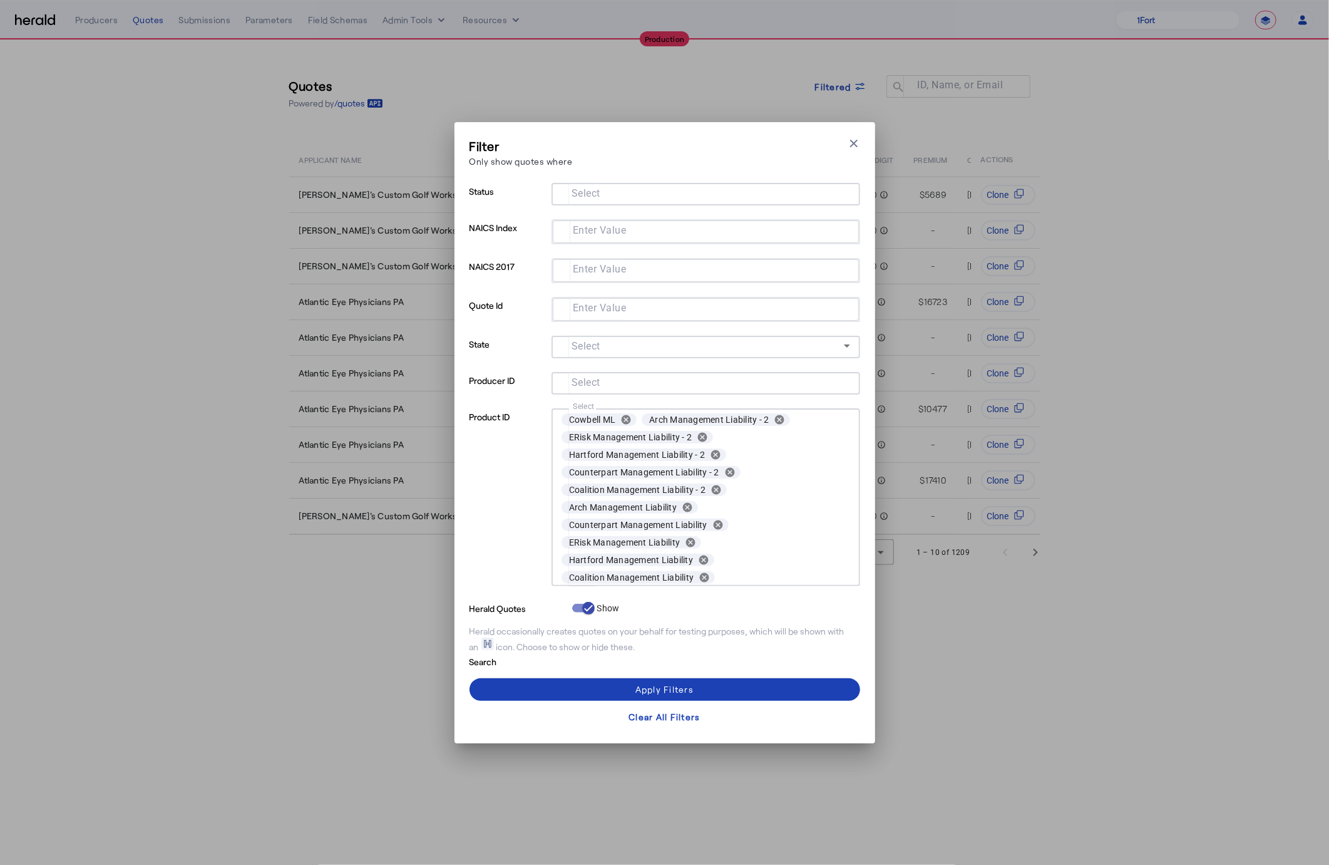  I want to click on span: Counterpart Management Liability - 2, so click(644, 472).